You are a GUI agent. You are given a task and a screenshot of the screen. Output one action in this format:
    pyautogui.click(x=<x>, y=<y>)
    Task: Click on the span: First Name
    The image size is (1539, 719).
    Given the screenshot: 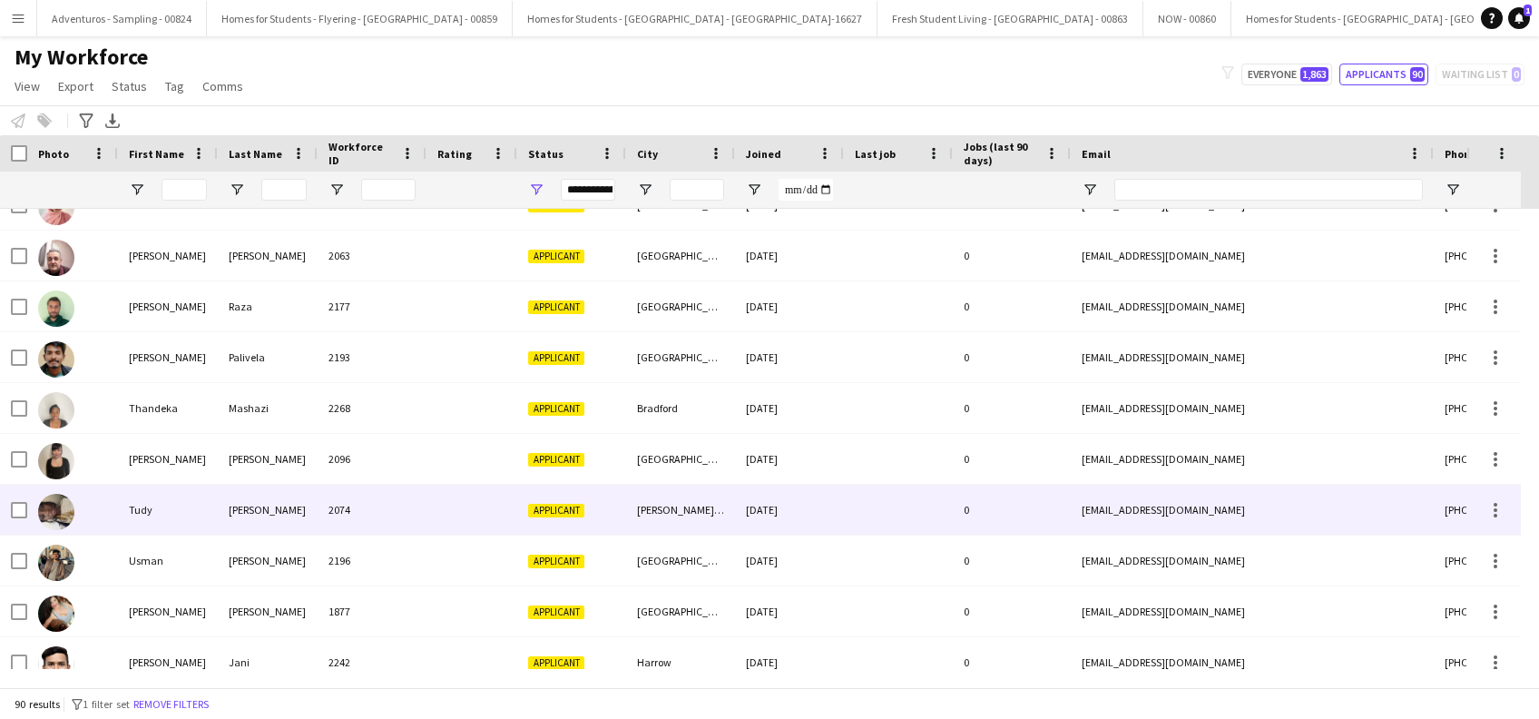 What is the action you would take?
    pyautogui.click(x=156, y=153)
    